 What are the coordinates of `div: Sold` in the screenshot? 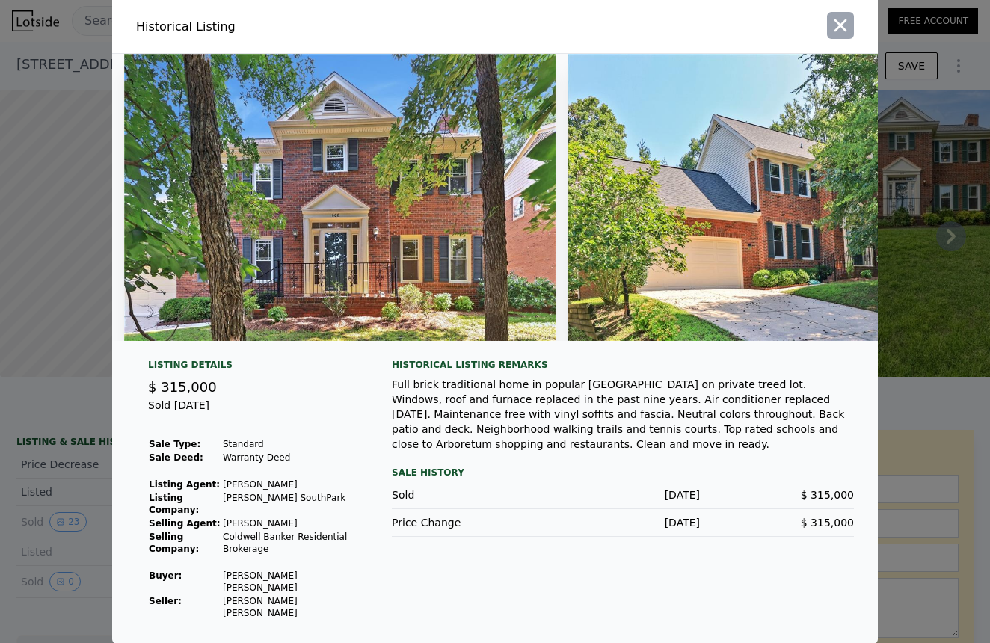 It's located at (469, 495).